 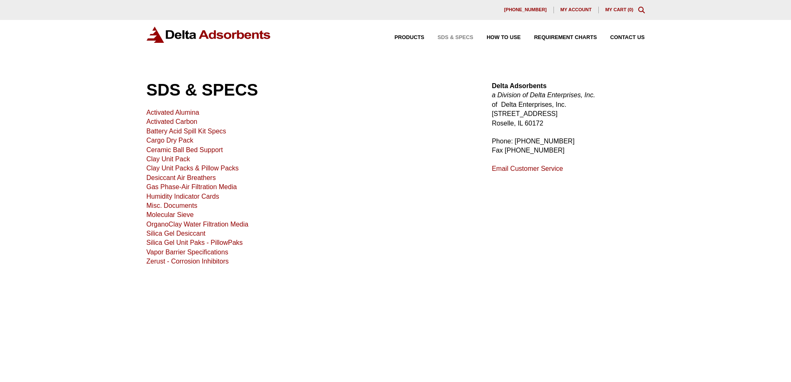 What do you see at coordinates (543, 95) in the screenshot?
I see `em: a Division of Delta Enterprises, Inc.` at bounding box center [543, 95].